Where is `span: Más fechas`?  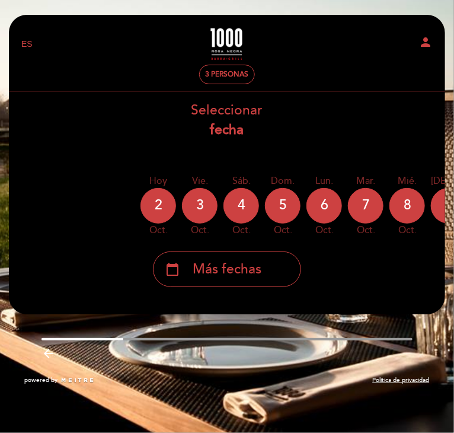
span: Más fechas is located at coordinates (227, 269).